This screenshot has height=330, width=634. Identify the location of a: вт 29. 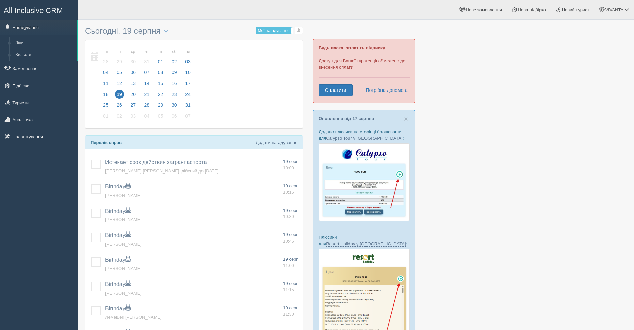
(119, 57).